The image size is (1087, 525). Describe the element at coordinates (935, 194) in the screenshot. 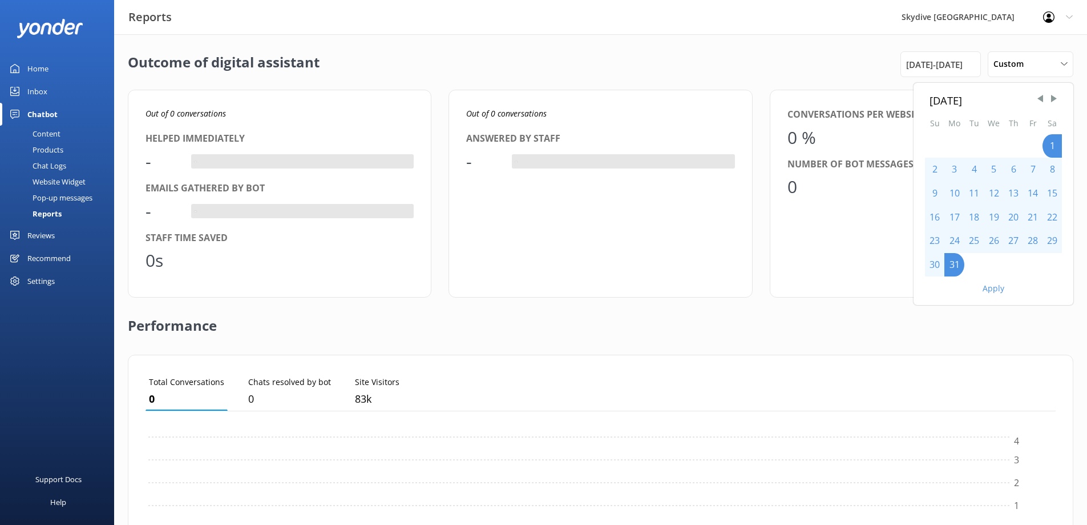

I see `div: Sun Jul 09 2023` at that location.